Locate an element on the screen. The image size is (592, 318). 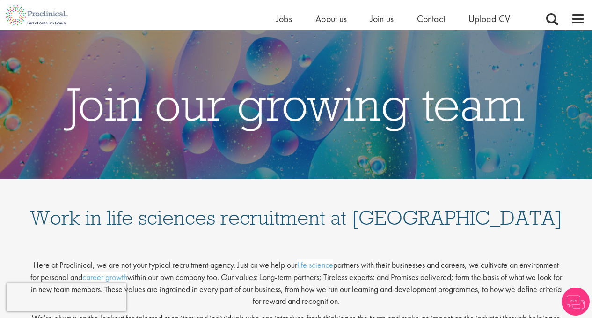
a: career growth is located at coordinates (105, 276).